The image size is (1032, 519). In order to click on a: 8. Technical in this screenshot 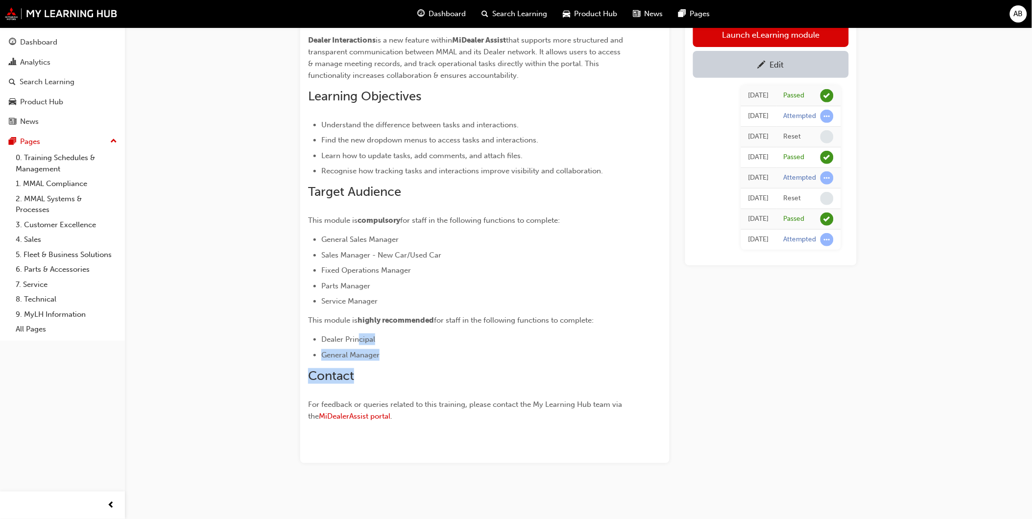, I will do `click(66, 299)`.